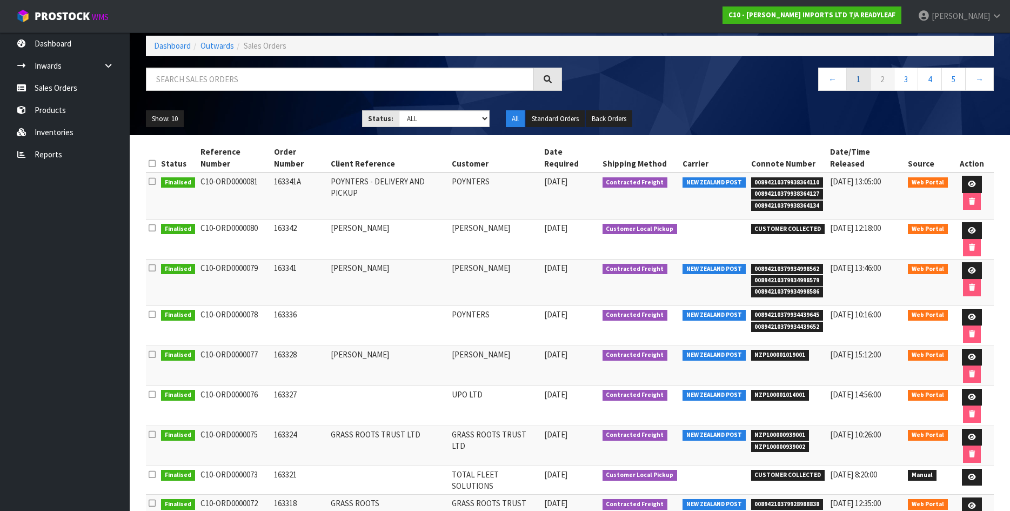  I want to click on td: C10-ORD0000081, so click(235, 196).